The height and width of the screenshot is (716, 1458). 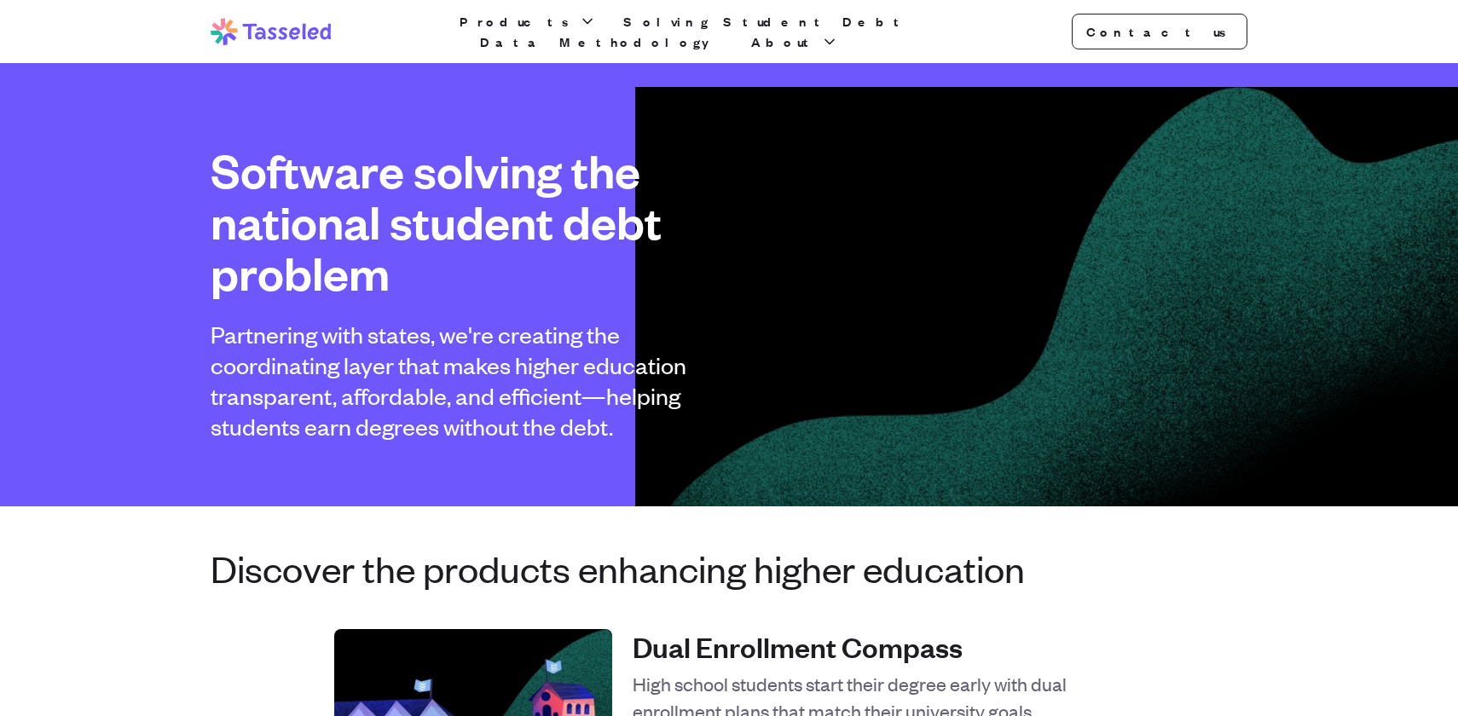 I want to click on a: Solving Student Debt, so click(x=766, y=21).